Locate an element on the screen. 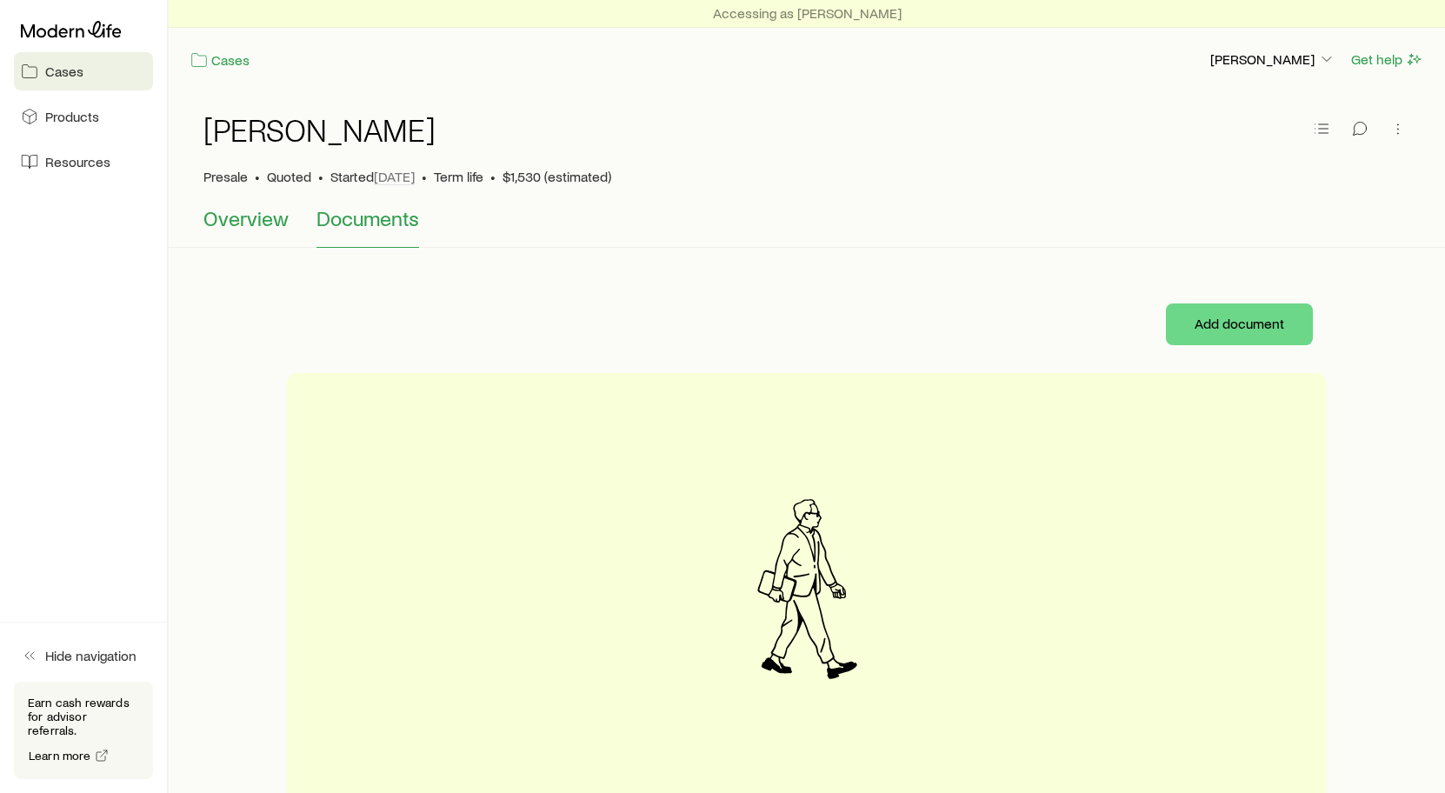 The image size is (1445, 793). span: Learn more is located at coordinates (60, 756).